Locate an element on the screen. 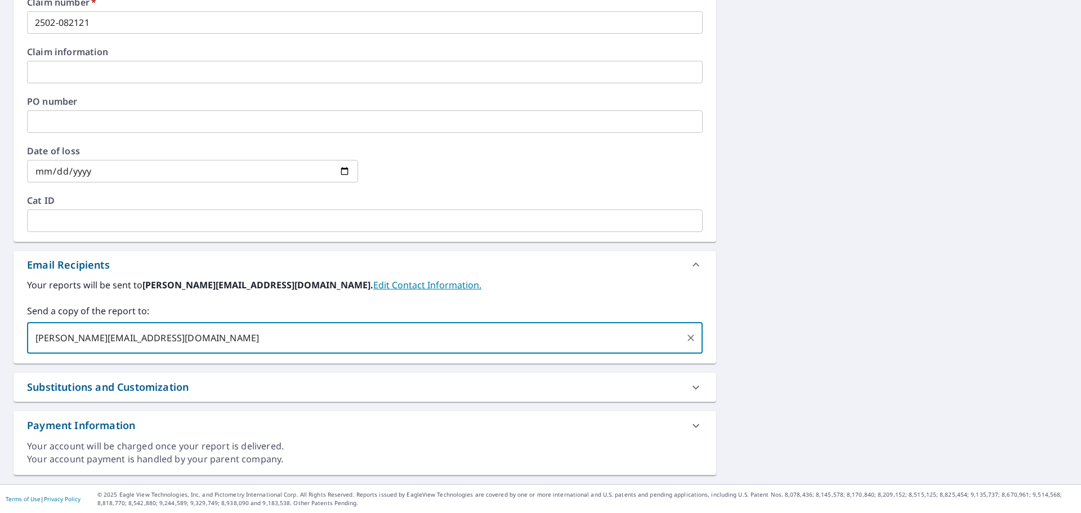 This screenshot has height=513, width=1081. a: Terms of Use is located at coordinates (23, 499).